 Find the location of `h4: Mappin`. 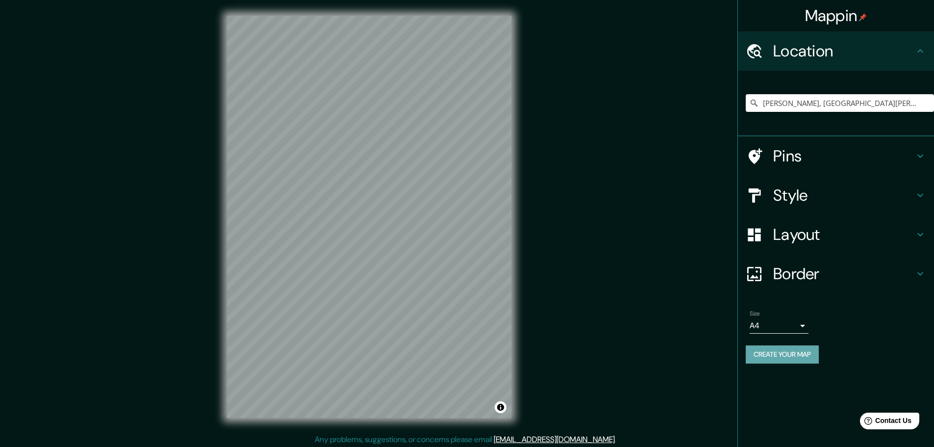

h4: Mappin is located at coordinates (836, 16).